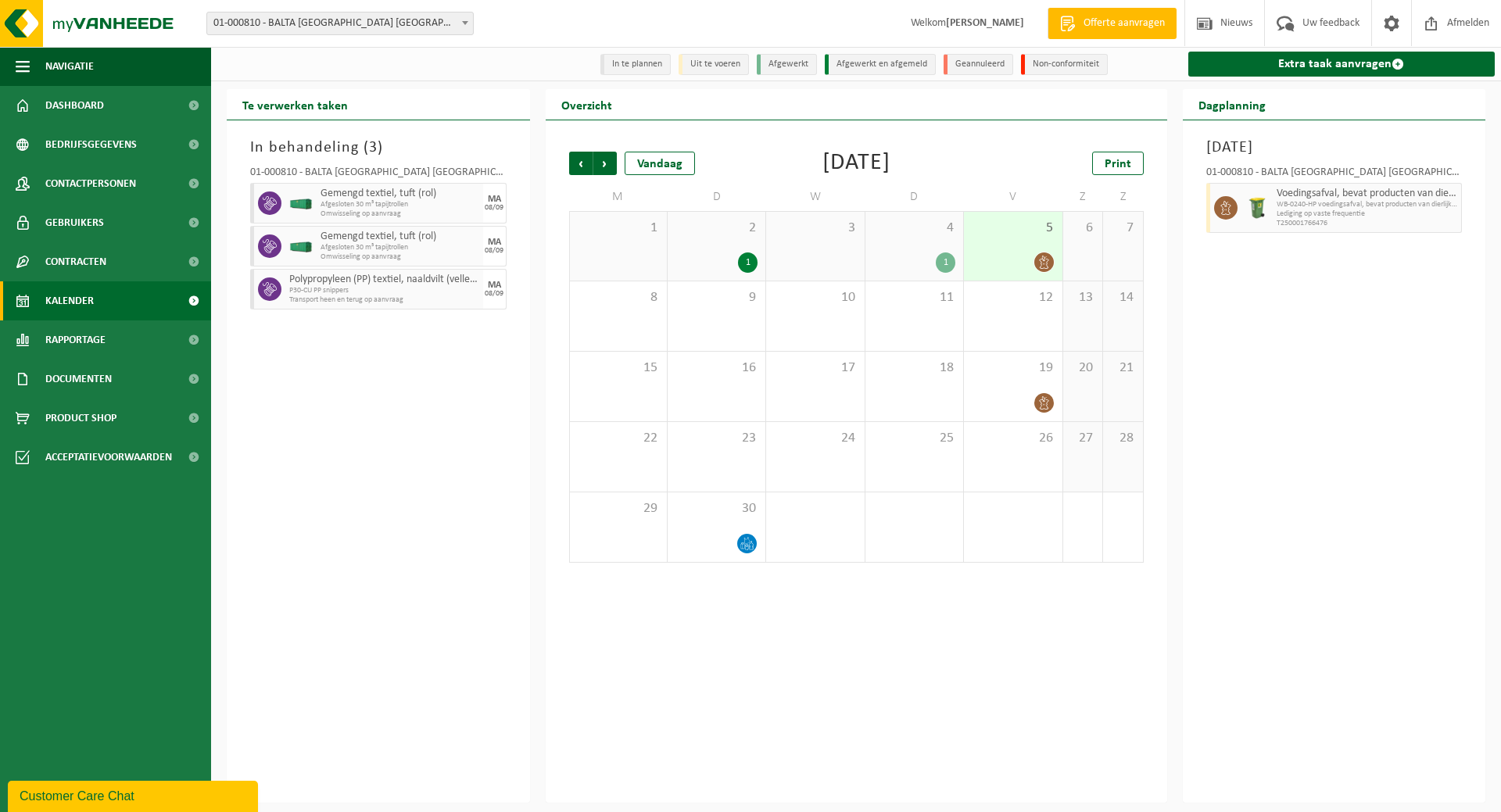 The height and width of the screenshot is (812, 1501). What do you see at coordinates (716, 298) in the screenshot?
I see `span: 9` at bounding box center [716, 298].